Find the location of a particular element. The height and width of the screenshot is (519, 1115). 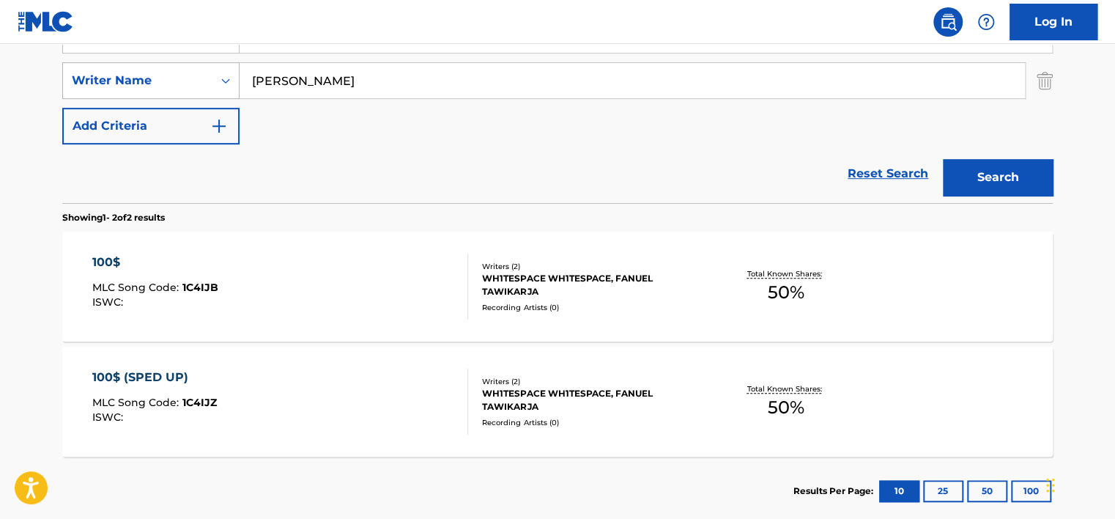

img: MLC Logo is located at coordinates (45, 21).